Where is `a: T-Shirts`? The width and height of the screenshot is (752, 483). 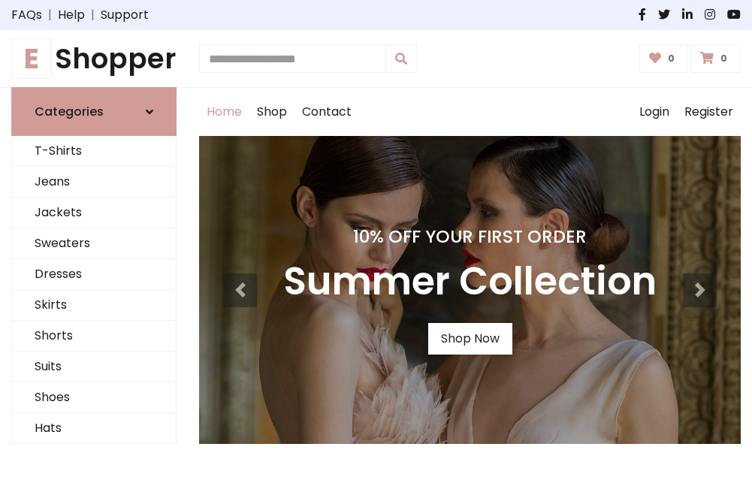 a: T-Shirts is located at coordinates (94, 151).